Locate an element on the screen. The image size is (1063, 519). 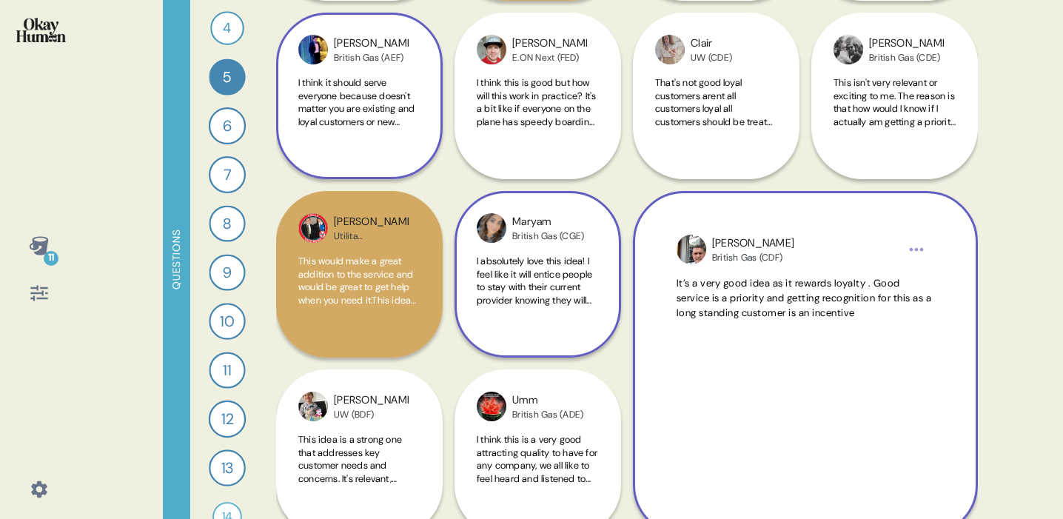
img: profilepic_24405104469178081.jpg is located at coordinates (670, 50).